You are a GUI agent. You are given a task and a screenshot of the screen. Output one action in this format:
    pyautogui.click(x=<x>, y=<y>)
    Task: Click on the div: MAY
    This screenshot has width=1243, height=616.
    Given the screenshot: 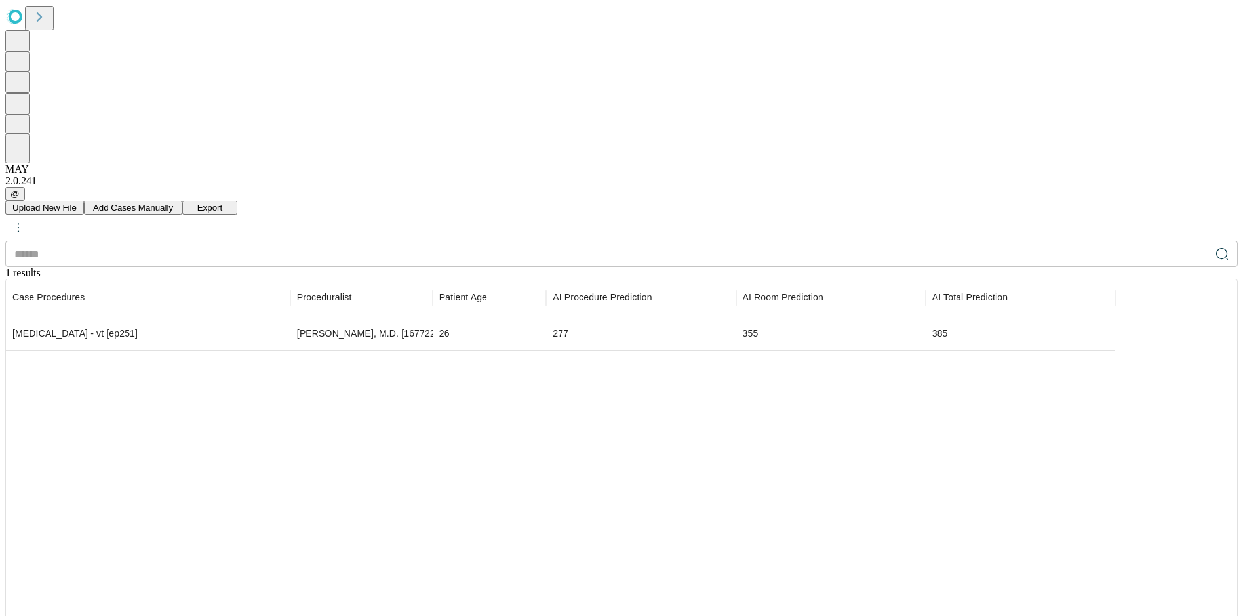 What is the action you would take?
    pyautogui.click(x=622, y=169)
    